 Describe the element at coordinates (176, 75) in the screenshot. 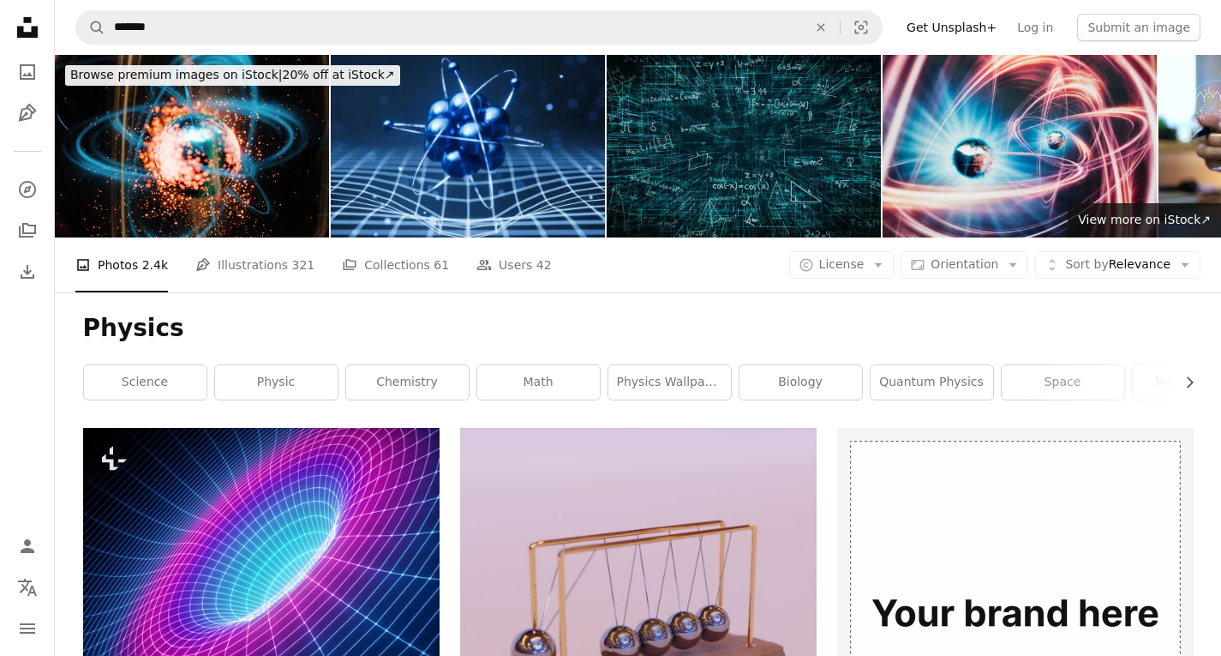

I see `span: Browse premium images on iStock |` at that location.